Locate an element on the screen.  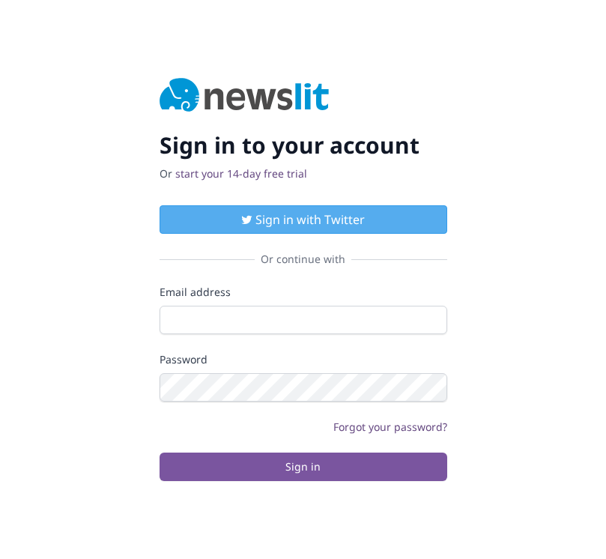
button: Sign in is located at coordinates (304, 467).